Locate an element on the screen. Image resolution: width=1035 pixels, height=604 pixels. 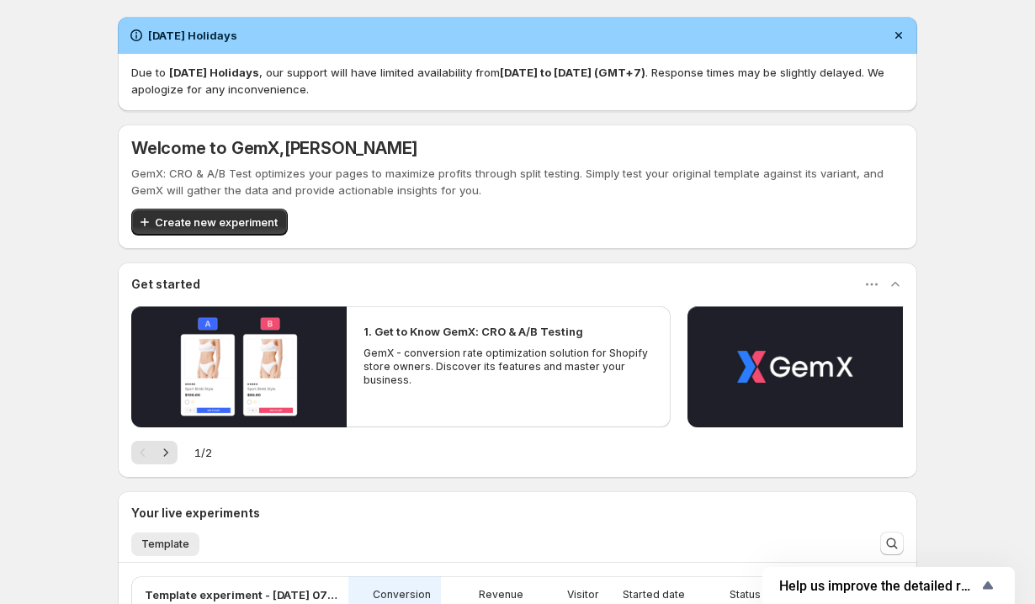
nav: Pagination is located at coordinates (154, 453).